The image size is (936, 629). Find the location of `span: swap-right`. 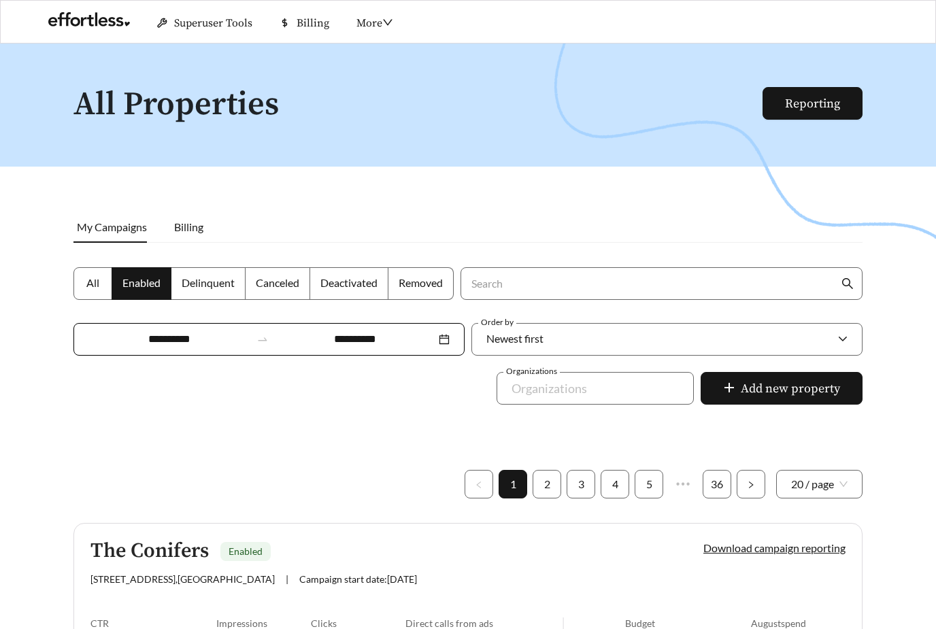

span: swap-right is located at coordinates (263, 340).